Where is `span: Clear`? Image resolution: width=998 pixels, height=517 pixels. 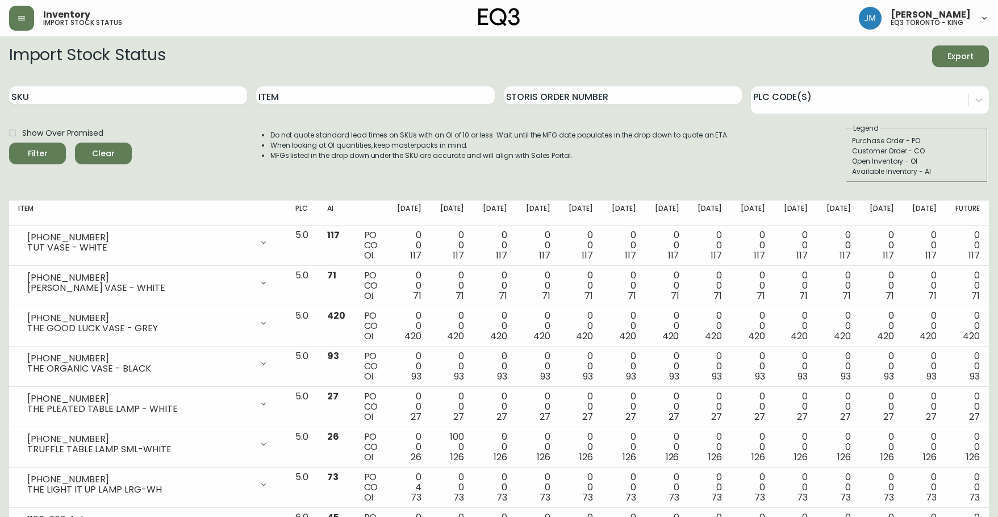 span: Clear is located at coordinates (103, 153).